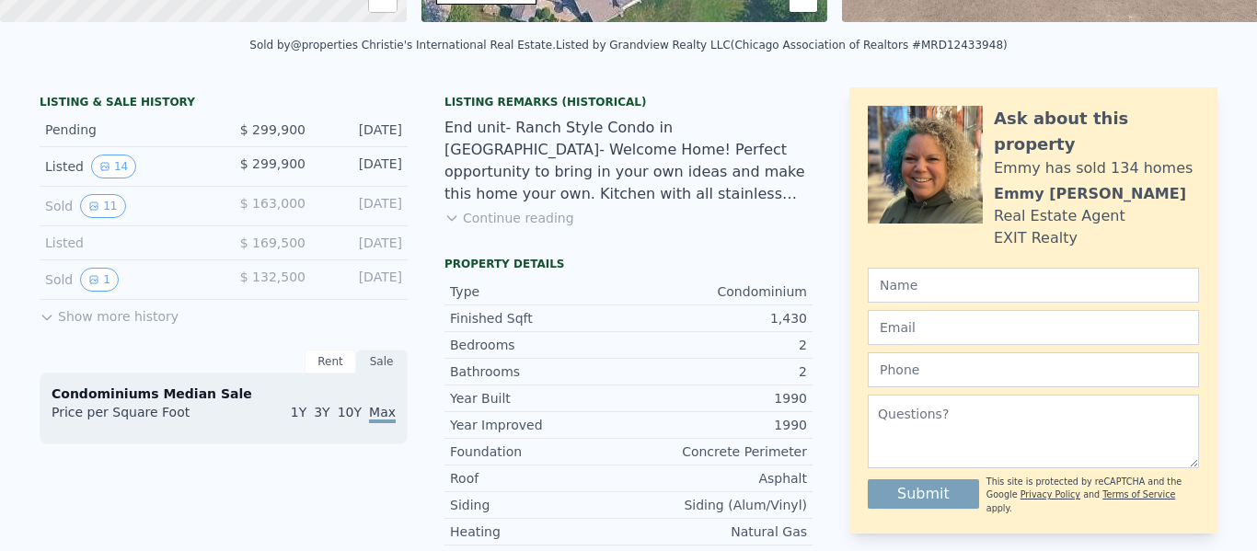  Describe the element at coordinates (718, 478) in the screenshot. I see `div: Asphalt` at that location.